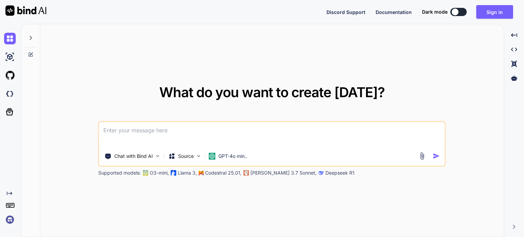 The height and width of the screenshot is (237, 524). I want to click on p: GPT-4o min.., so click(233, 156).